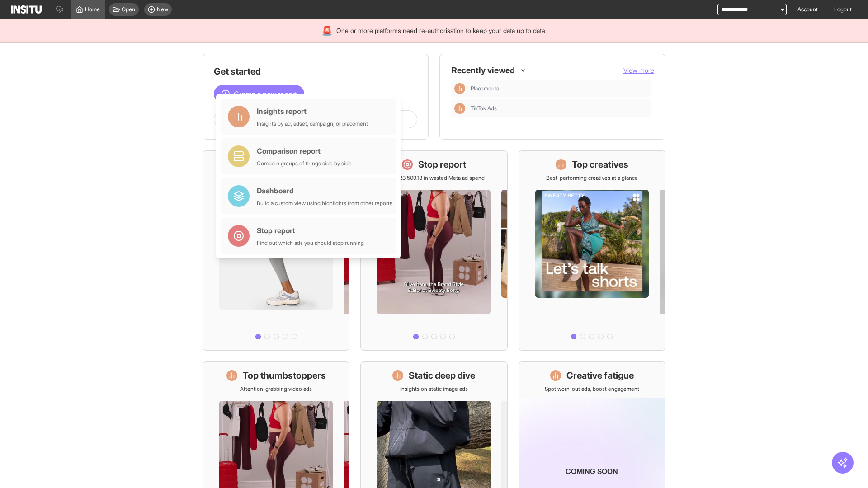  Describe the element at coordinates (310, 243) in the screenshot. I see `div: Find out which ads you should stop running` at that location.